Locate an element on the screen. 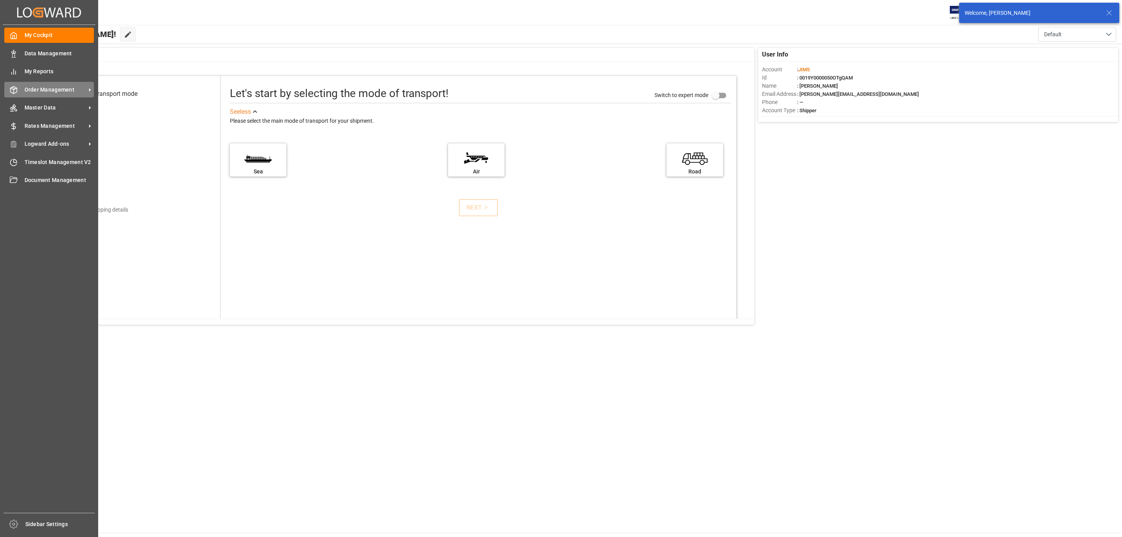 This screenshot has height=537, width=1122. span: Account is located at coordinates (780, 69).